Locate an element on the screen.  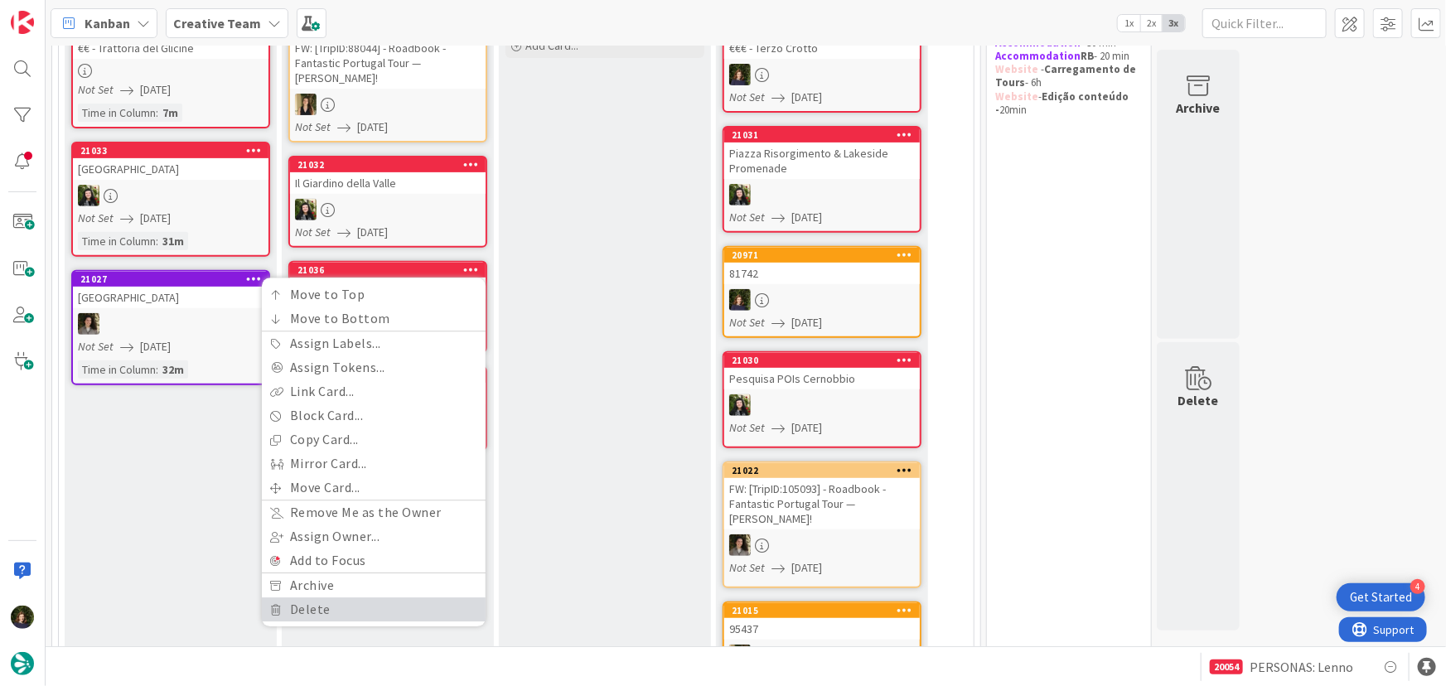
a: Archive is located at coordinates (374, 586).